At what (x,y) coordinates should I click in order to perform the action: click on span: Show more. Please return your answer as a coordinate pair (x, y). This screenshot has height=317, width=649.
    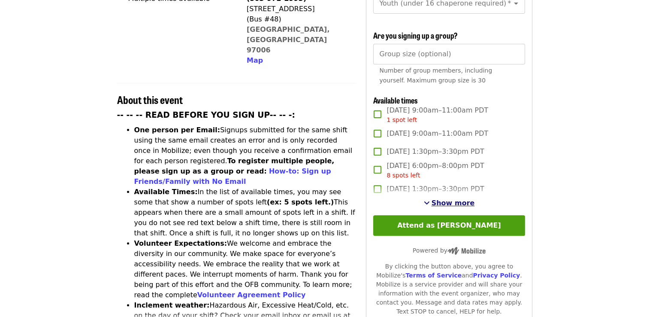
    Looking at the image, I should click on (453, 202).